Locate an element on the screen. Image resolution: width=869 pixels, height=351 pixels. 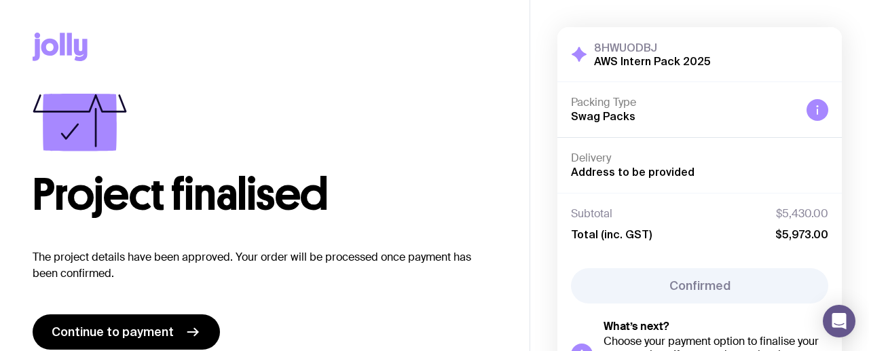
span: $5,430.00 is located at coordinates (802, 214).